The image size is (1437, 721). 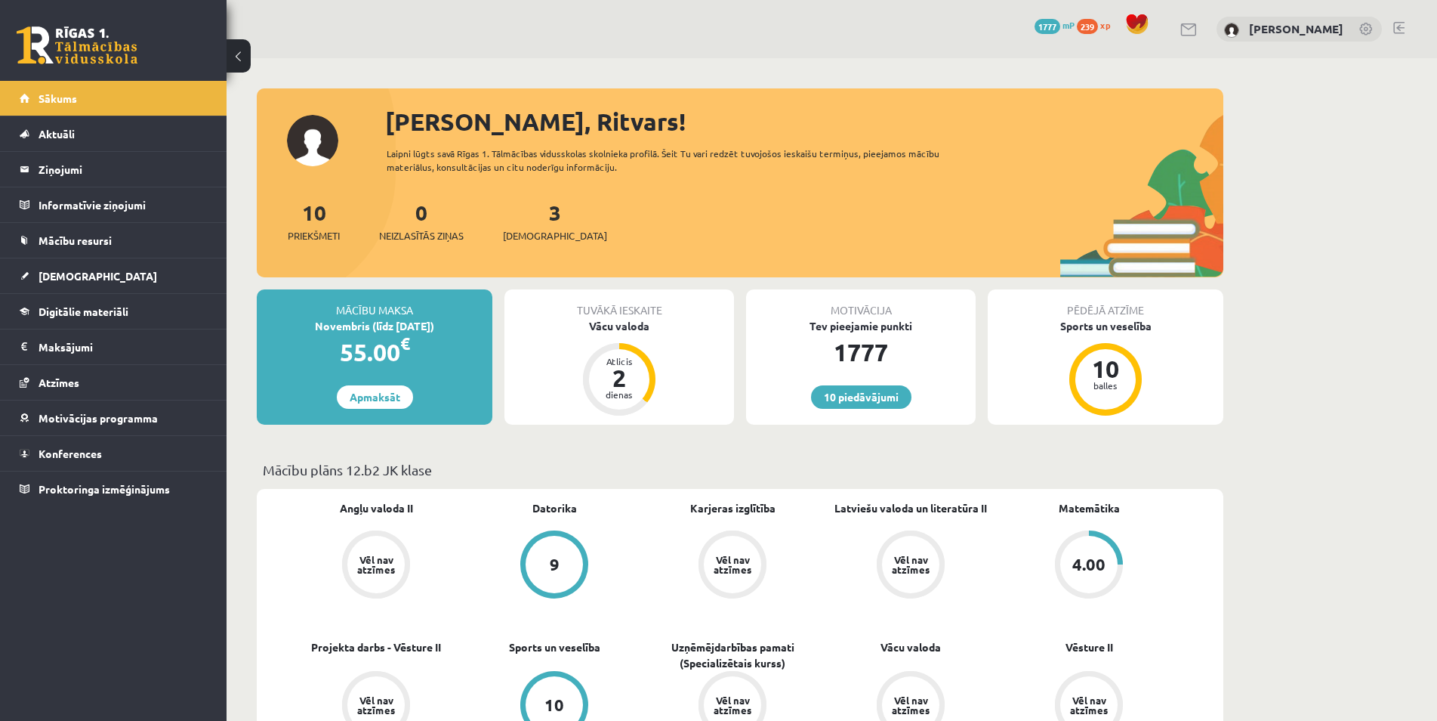 I want to click on div: Sports un veselība, so click(x=1106, y=326).